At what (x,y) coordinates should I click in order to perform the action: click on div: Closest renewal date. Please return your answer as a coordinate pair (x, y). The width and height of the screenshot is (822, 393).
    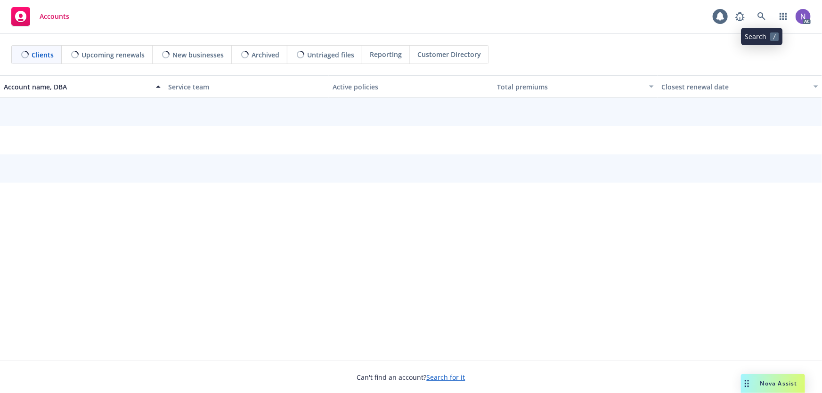
    Looking at the image, I should click on (734, 87).